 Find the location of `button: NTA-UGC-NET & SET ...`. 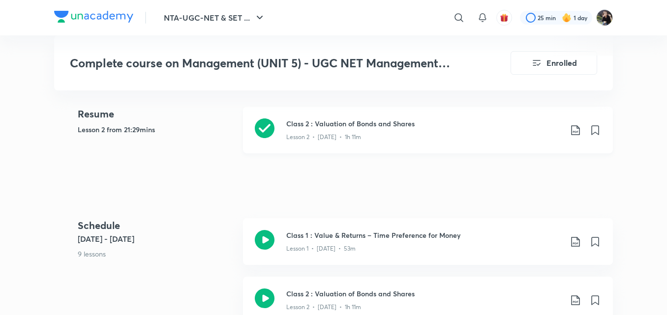

button: NTA-UGC-NET & SET ... is located at coordinates (214, 18).